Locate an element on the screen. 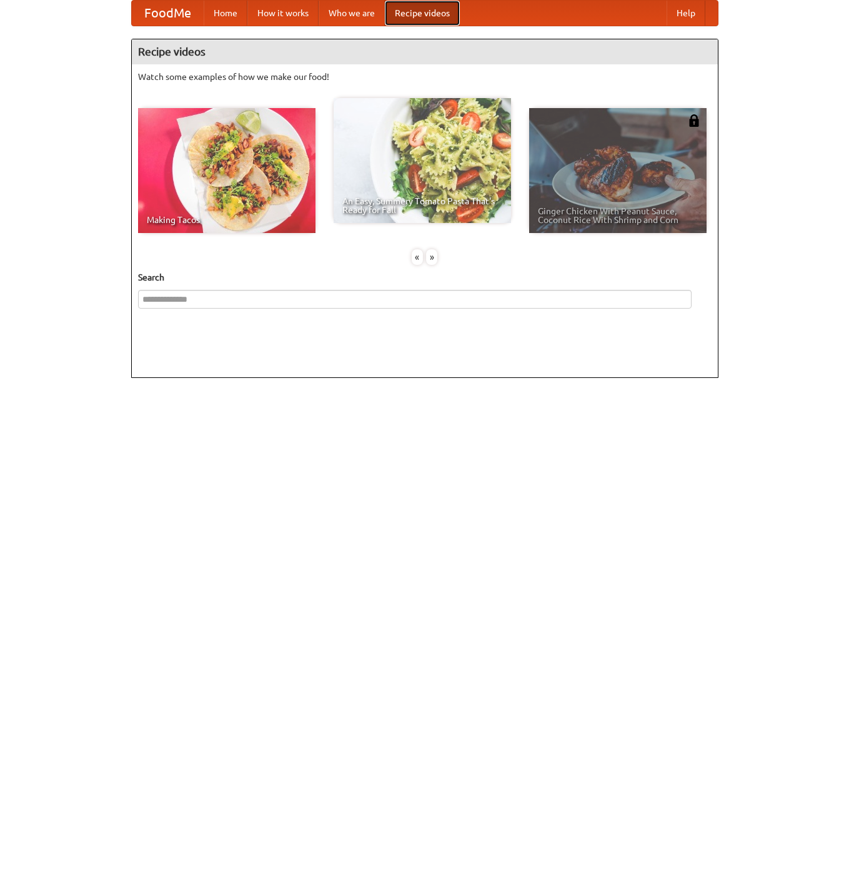 The height and width of the screenshot is (884, 849). a: Making Tacos is located at coordinates (227, 171).